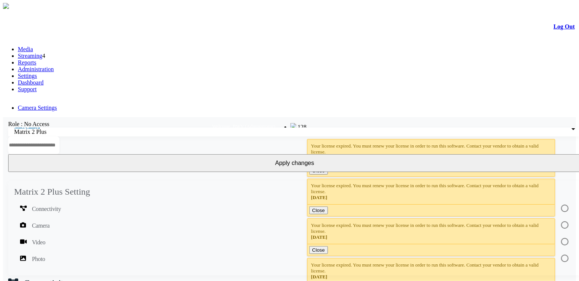 The width and height of the screenshot is (579, 281). I want to click on a: Support, so click(27, 89).